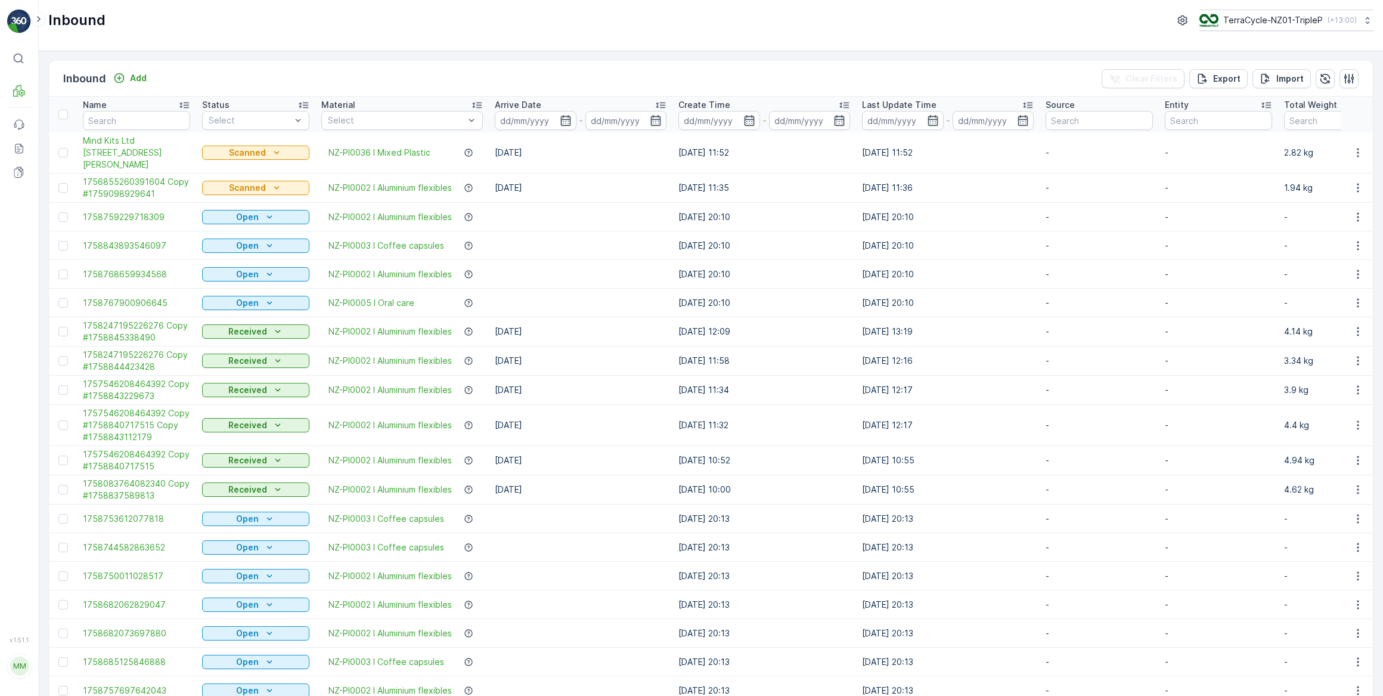  Describe the element at coordinates (137, 490) in the screenshot. I see `a: 1758083764082340 Copy #1758837589813` at that location.